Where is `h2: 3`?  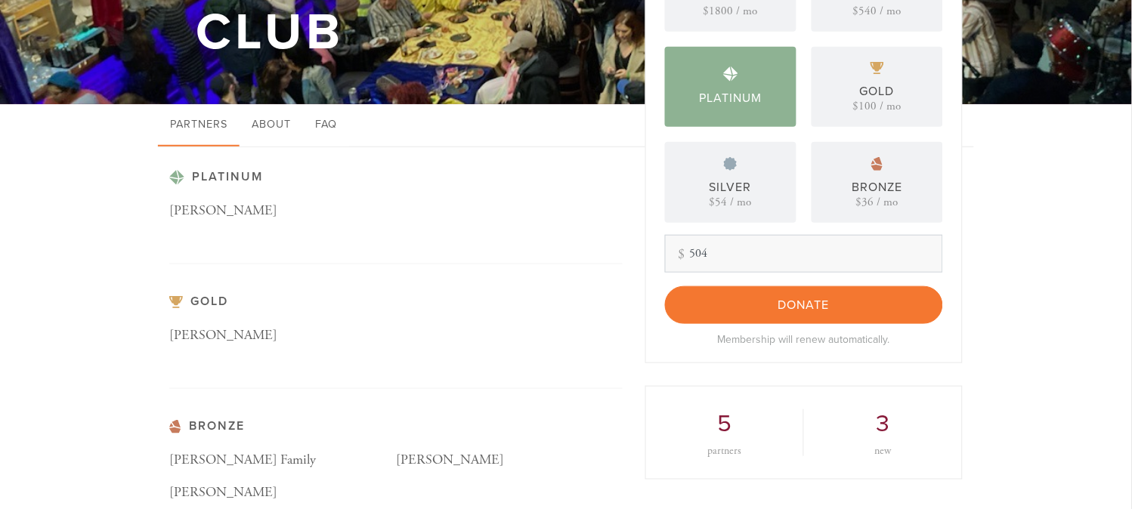
h2: 3 is located at coordinates (883, 424).